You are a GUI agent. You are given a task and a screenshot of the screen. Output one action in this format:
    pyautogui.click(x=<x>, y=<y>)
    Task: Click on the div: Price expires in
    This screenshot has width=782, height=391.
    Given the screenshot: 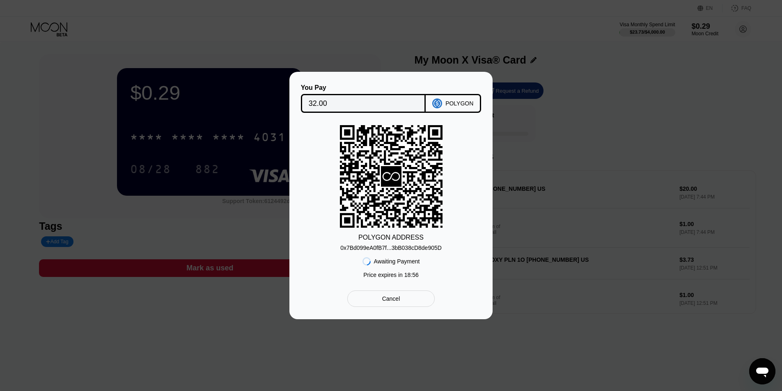 What is the action you would take?
    pyautogui.click(x=391, y=275)
    